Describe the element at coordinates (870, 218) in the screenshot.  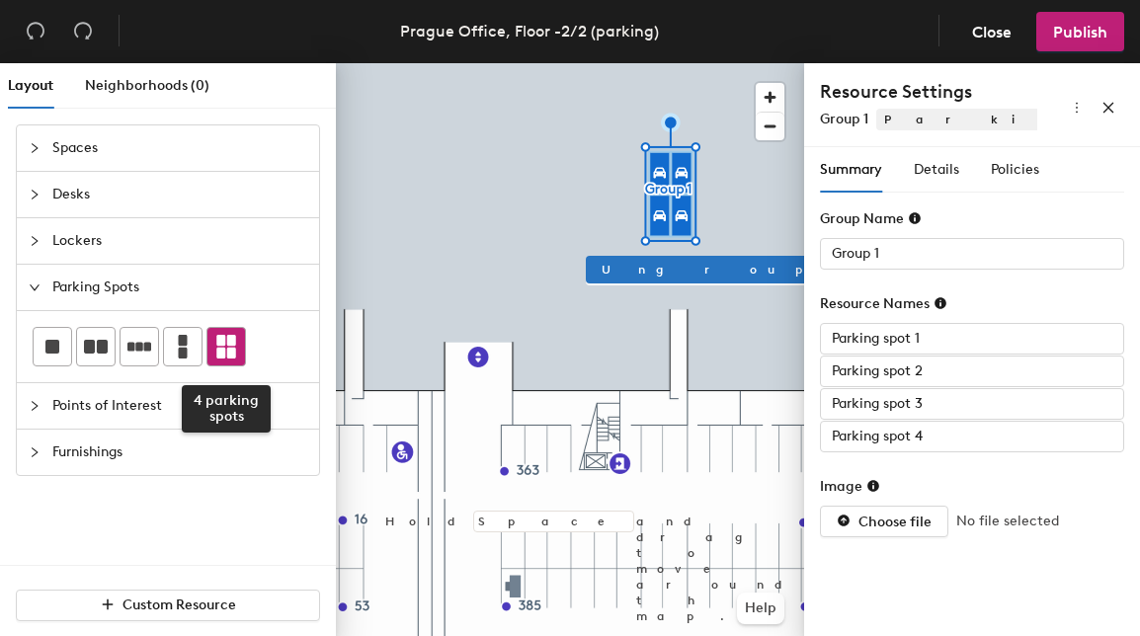
I see `div: Group Name` at that location.